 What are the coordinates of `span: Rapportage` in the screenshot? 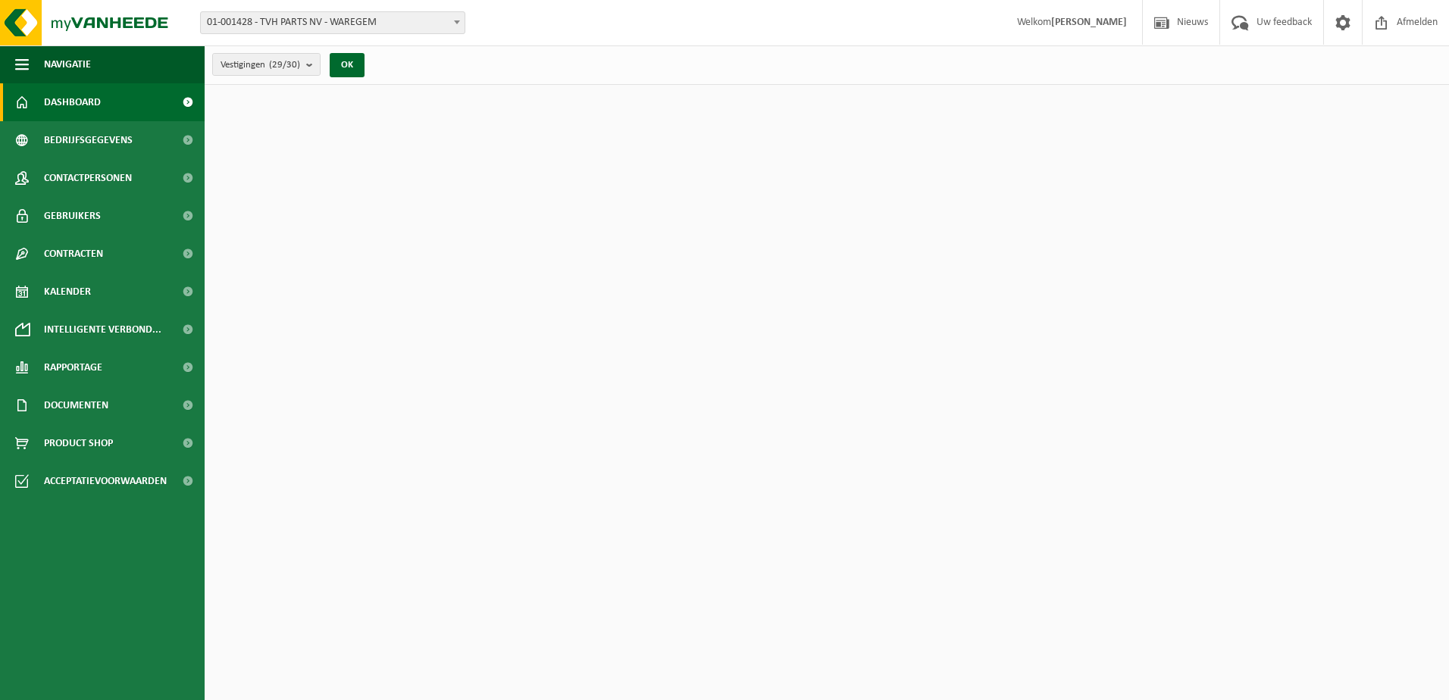 It's located at (73, 367).